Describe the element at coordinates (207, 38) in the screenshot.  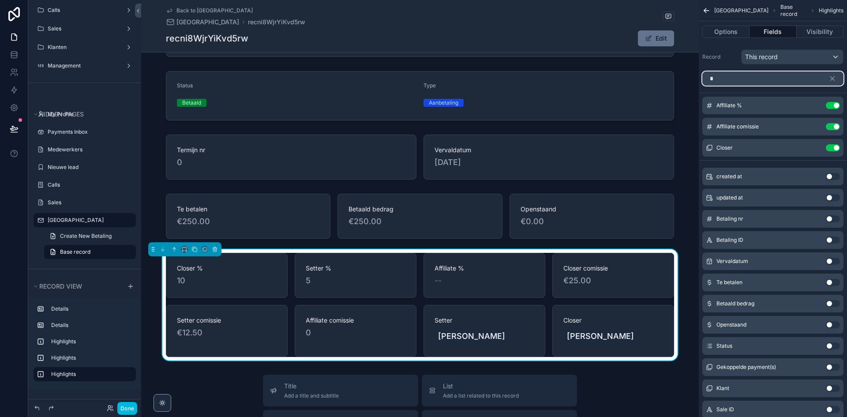
I see `h1: recni8WjrYiKvd5rw` at that location.